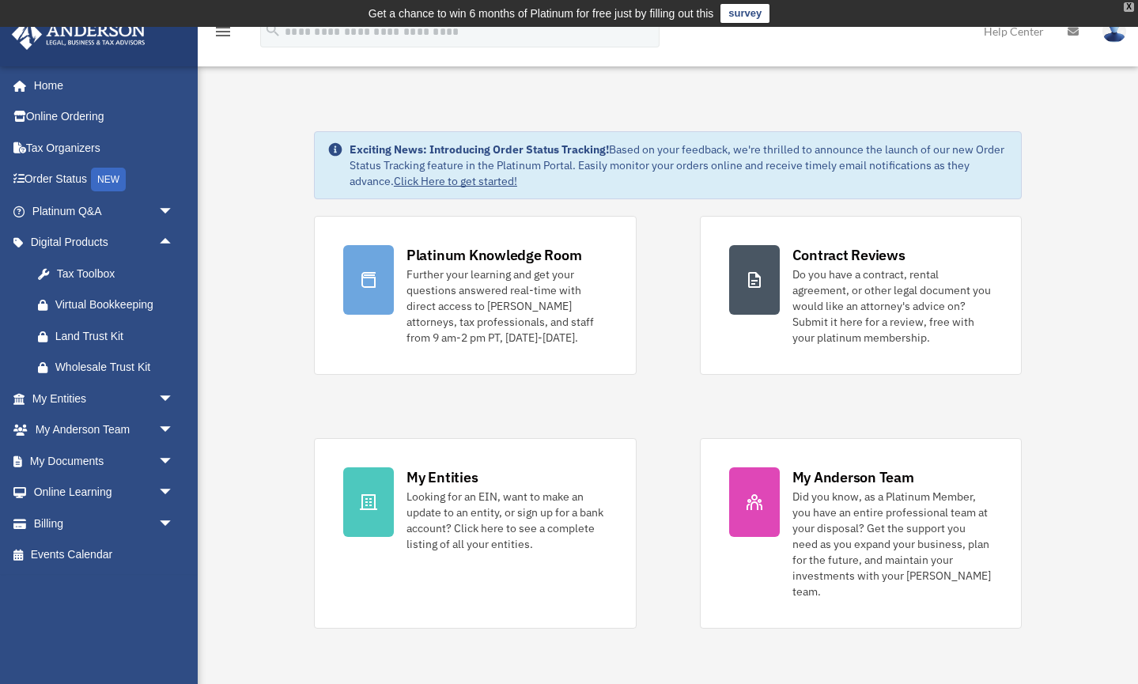 This screenshot has height=684, width=1138. Describe the element at coordinates (110, 368) in the screenshot. I see `a: Wholesale Trust Kit` at that location.